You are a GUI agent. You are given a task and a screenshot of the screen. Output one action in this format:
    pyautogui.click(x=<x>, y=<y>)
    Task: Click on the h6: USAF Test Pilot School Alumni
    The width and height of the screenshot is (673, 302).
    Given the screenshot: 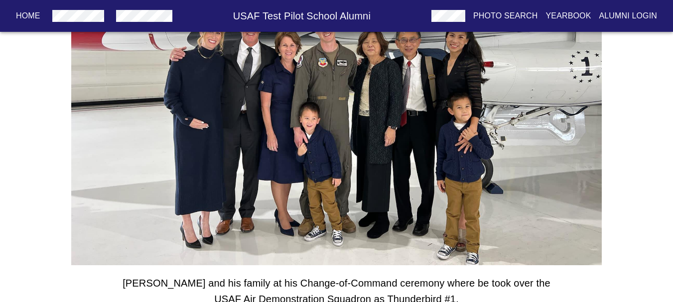 What is the action you would take?
    pyautogui.click(x=302, y=16)
    